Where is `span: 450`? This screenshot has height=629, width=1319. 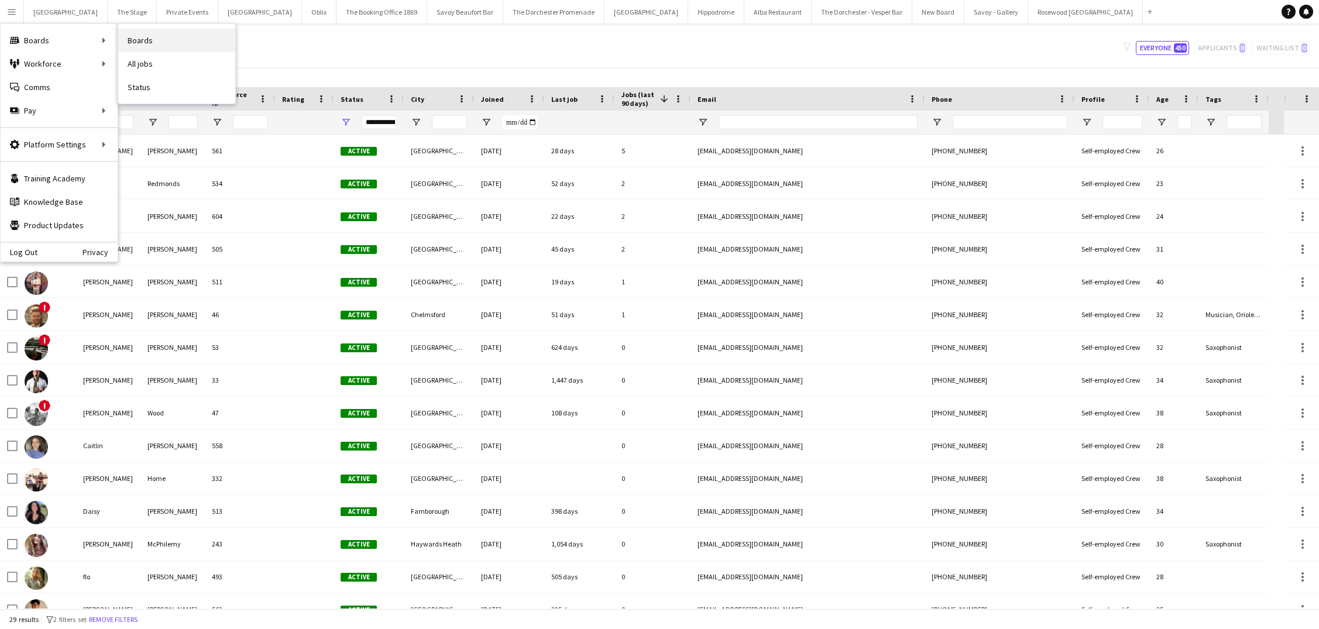 span: 450 is located at coordinates (1180, 48).